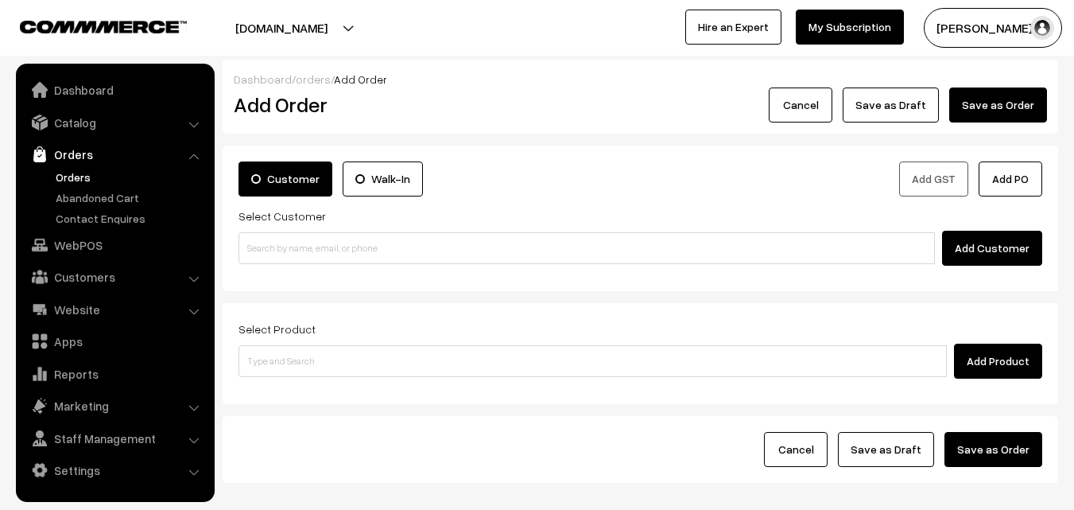 The image size is (1074, 510). What do you see at coordinates (850, 27) in the screenshot?
I see `a: My Subscription` at bounding box center [850, 27].